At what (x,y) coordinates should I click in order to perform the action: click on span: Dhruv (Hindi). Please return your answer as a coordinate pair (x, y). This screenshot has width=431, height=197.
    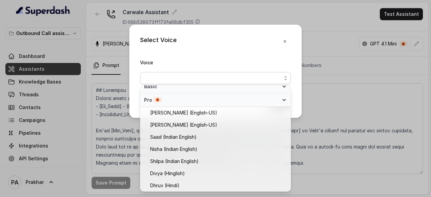
    Looking at the image, I should click on (165, 186).